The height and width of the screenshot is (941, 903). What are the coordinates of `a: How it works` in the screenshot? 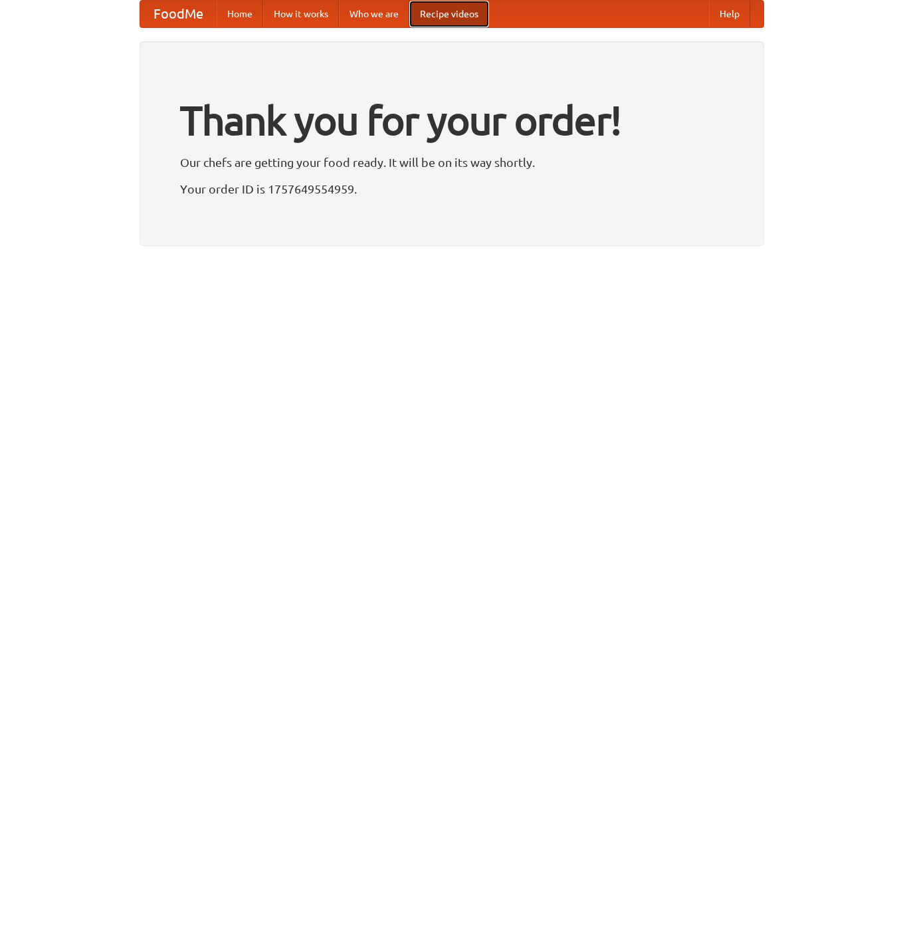 It's located at (301, 14).